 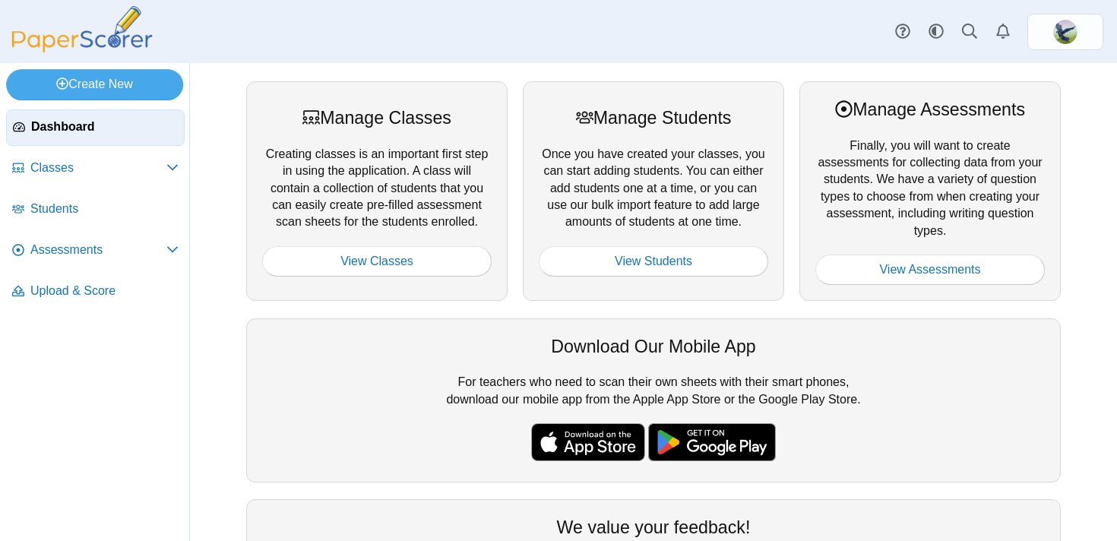 What do you see at coordinates (653, 400) in the screenshot?
I see `div: For teachers who need to scan their own sheets with their smart phones, download our mobile app f...` at bounding box center [653, 400].